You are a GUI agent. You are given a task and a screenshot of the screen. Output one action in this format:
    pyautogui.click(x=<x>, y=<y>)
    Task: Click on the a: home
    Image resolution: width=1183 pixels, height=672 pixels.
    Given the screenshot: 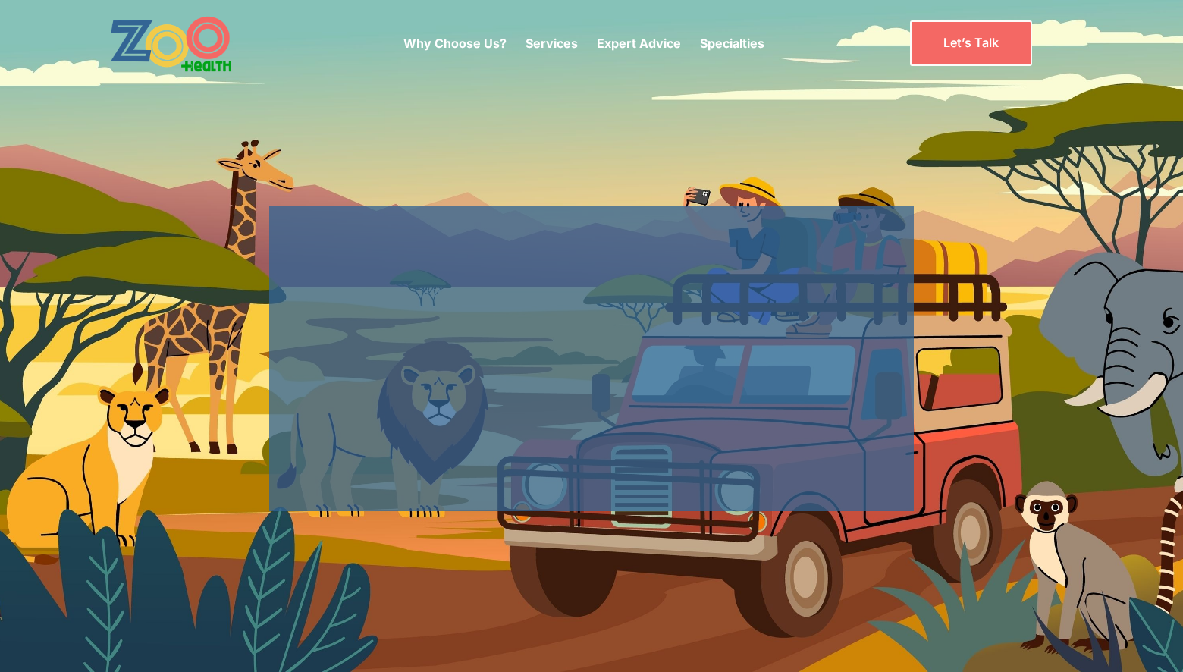 What is the action you would take?
    pyautogui.click(x=191, y=43)
    